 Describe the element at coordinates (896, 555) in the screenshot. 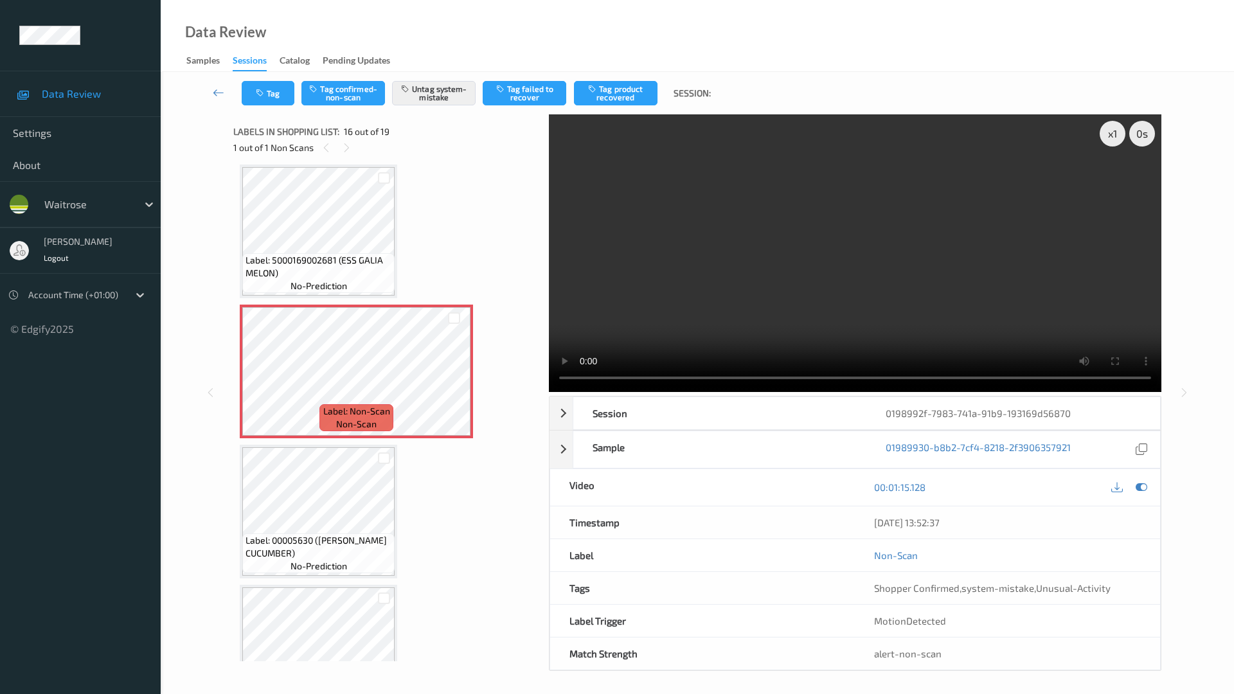

I see `a: Non-Scan` at that location.